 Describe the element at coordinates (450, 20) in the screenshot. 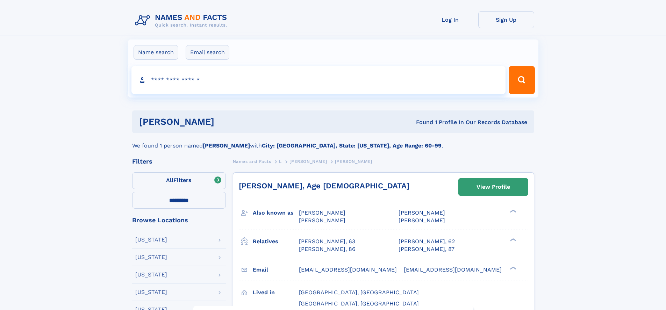

I see `a: Log In` at that location.